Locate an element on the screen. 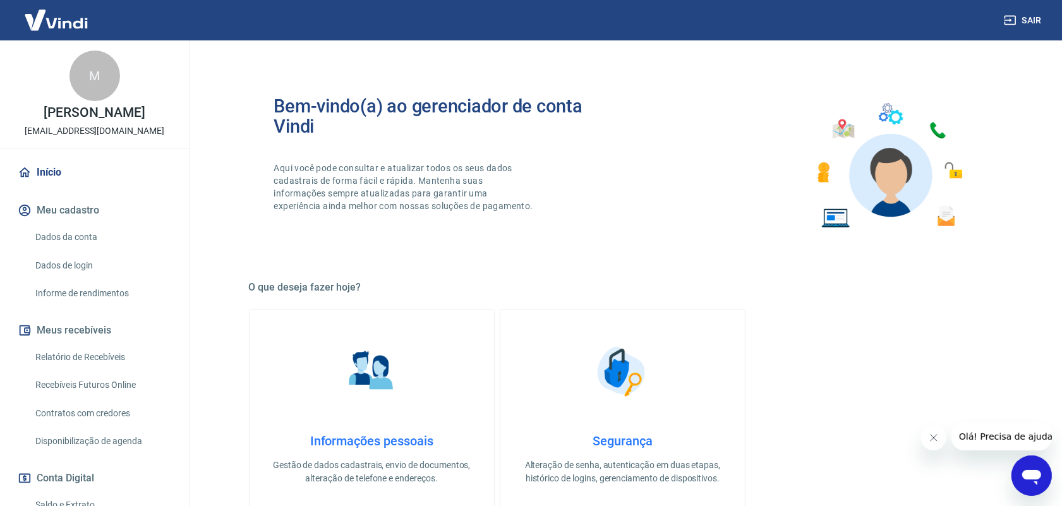  a: Dados da conta is located at coordinates (102, 237).